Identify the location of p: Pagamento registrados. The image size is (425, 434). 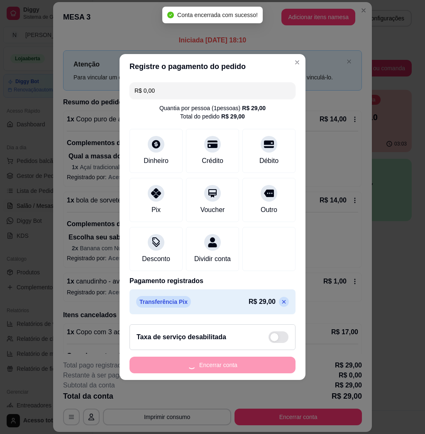
(213, 281).